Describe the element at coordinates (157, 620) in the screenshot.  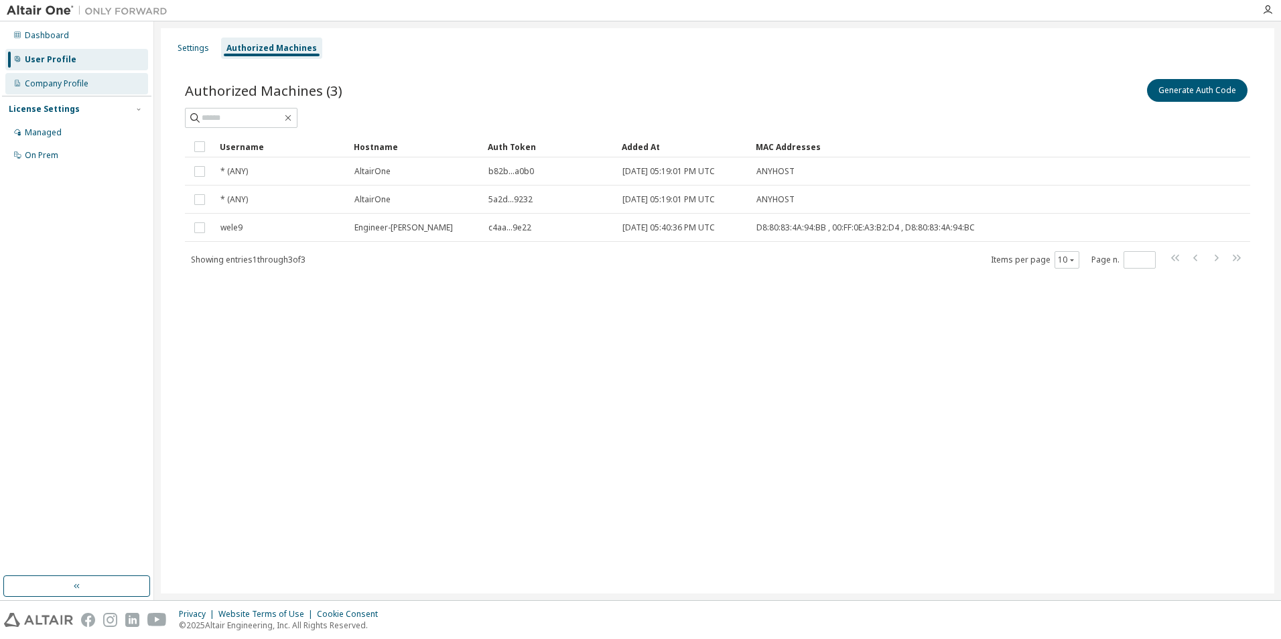
I see `img: youtube.svg` at that location.